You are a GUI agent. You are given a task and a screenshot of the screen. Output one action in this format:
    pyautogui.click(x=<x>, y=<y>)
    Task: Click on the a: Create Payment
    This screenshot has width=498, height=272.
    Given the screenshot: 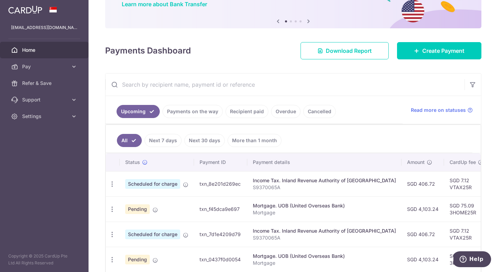 What is the action you would take?
    pyautogui.click(x=439, y=51)
    